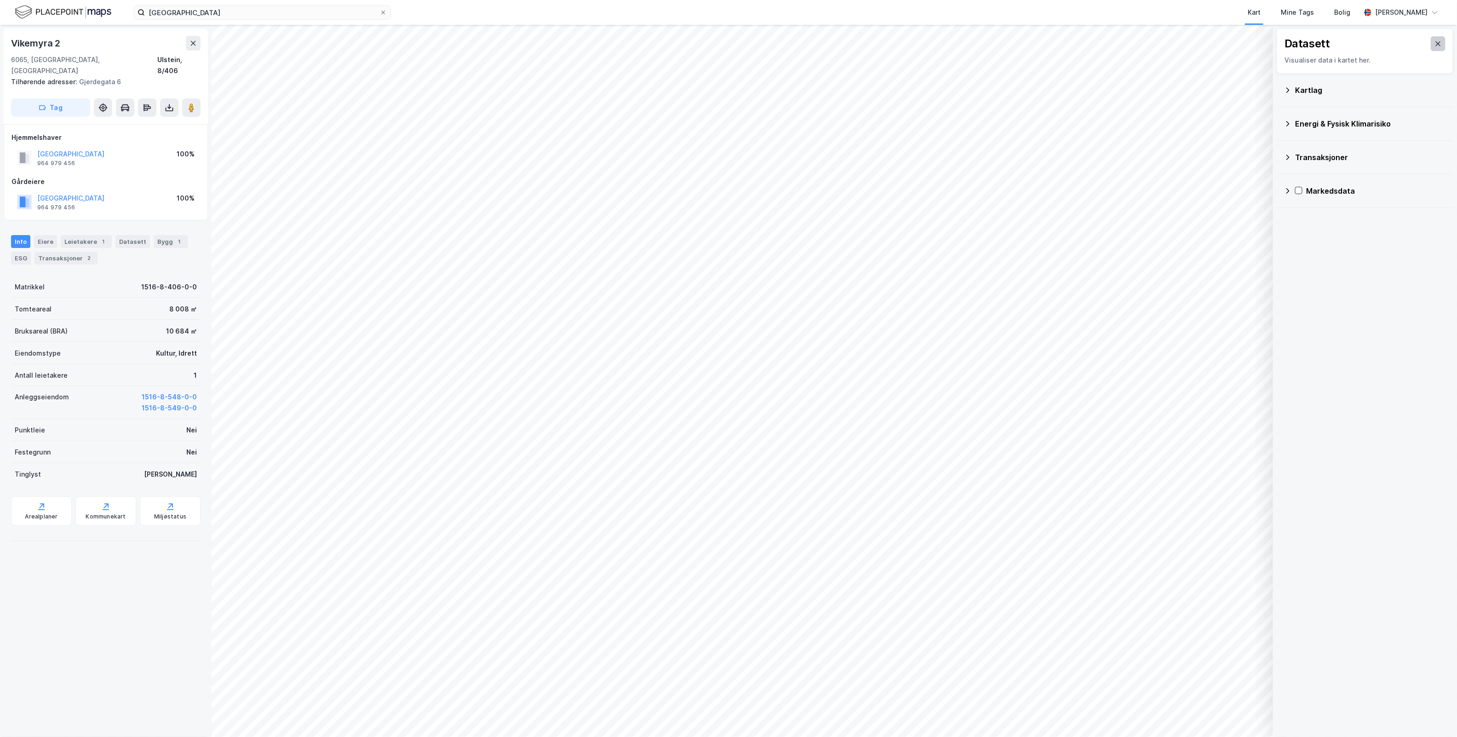 The width and height of the screenshot is (1457, 737). Describe the element at coordinates (63, 12) in the screenshot. I see `img: logo.f888ab2527a4732fd821a326f86c7f29.svg` at that location.